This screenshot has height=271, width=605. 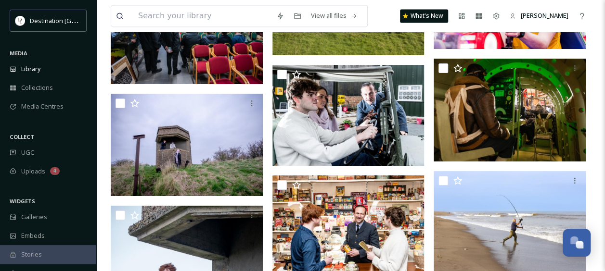 What do you see at coordinates (348, 115) in the screenshot?
I see `img: Lincolnshire Coast Day 4-320.jpg` at bounding box center [348, 115].